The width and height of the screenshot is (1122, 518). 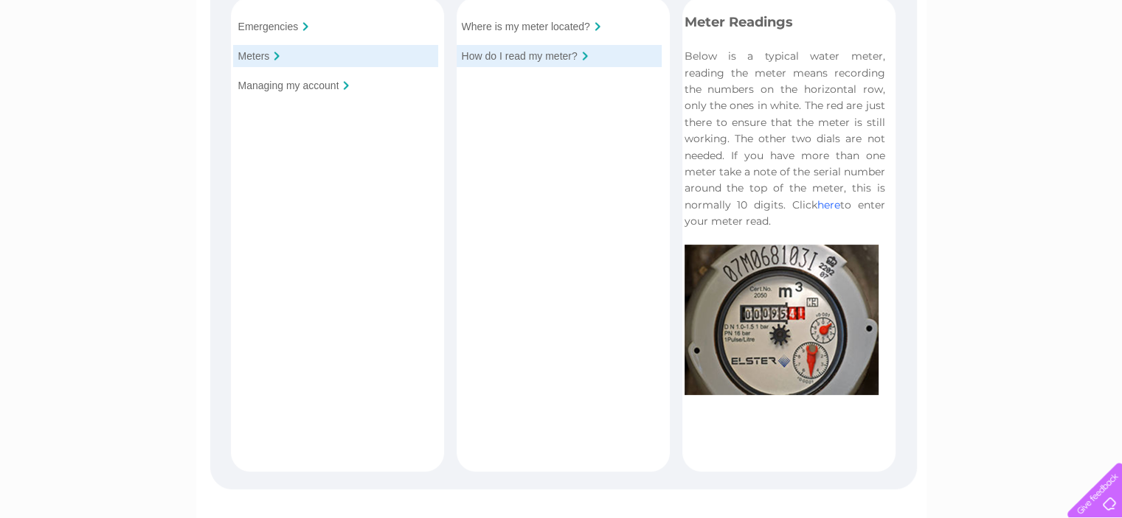 What do you see at coordinates (895, 16) in the screenshot?
I see `a: 0333 014 3131` at bounding box center [895, 16].